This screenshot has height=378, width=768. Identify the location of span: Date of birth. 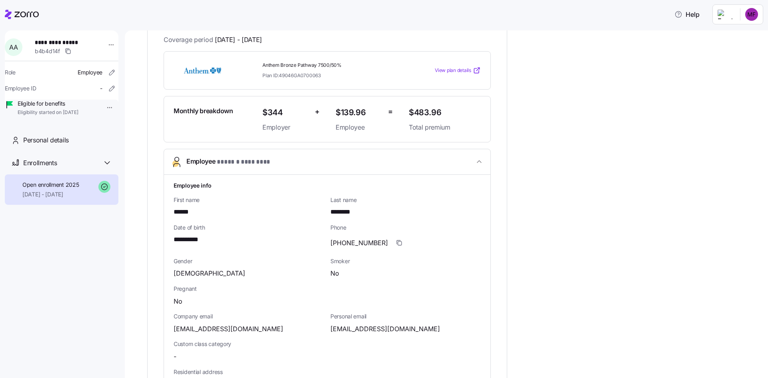
(249, 227).